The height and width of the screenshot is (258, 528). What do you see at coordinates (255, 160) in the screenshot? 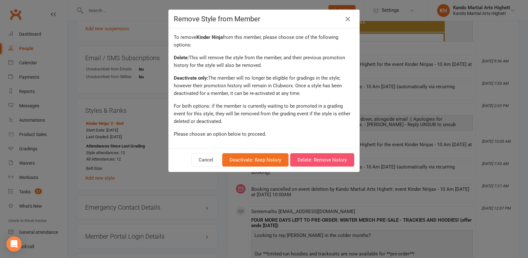
I see `button: Deactivate: Keep history` at bounding box center [255, 160].